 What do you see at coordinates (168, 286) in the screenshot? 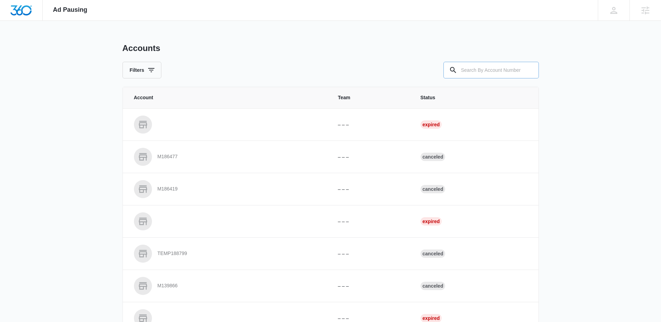
I see `p: M139866` at bounding box center [168, 286].